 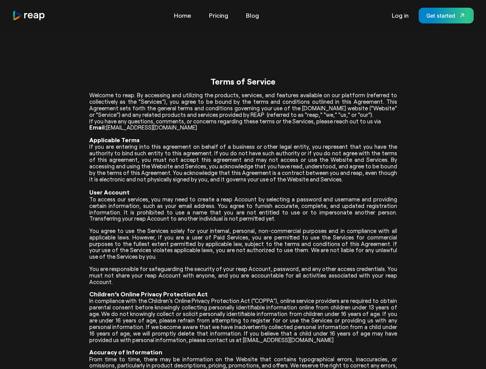 What do you see at coordinates (243, 320) in the screenshot?
I see `span: In compliance with the Children’s Online Privacy Protection Act (“COPPA”), online service provide...` at bounding box center [243, 320].